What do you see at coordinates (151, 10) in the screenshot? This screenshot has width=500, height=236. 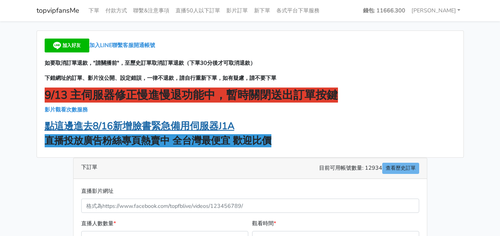 I see `a: 聯繫&注意事項` at bounding box center [151, 10].